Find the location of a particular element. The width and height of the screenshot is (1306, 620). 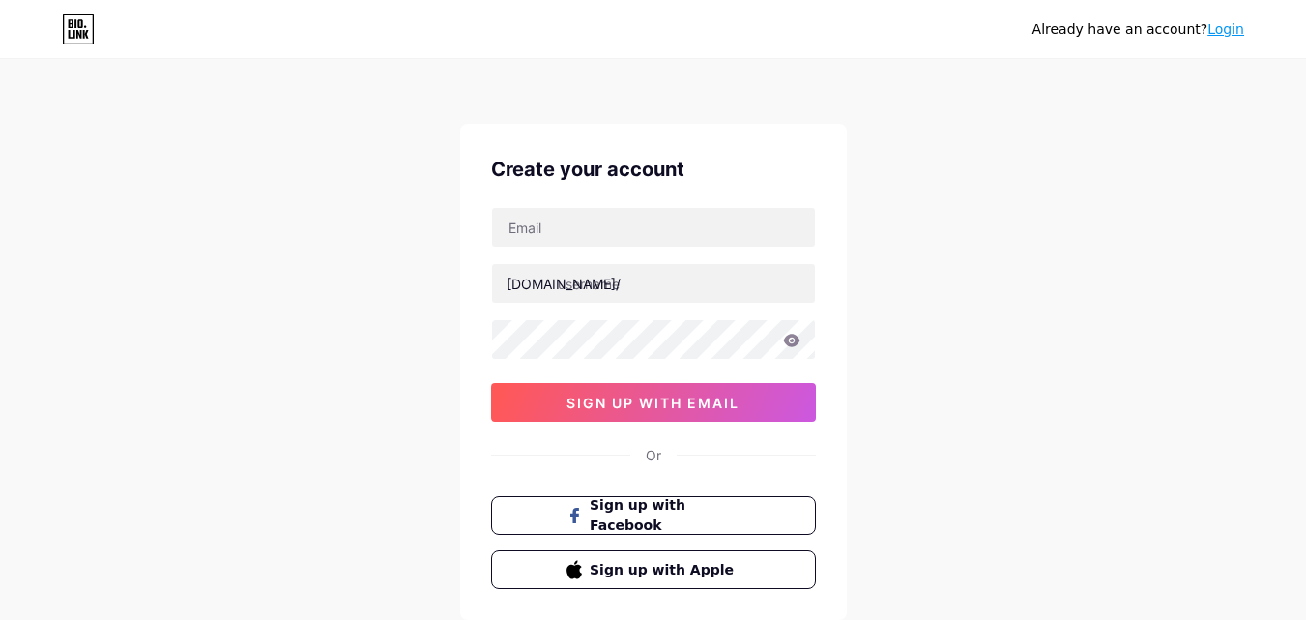

a: Login is located at coordinates (1226, 29).